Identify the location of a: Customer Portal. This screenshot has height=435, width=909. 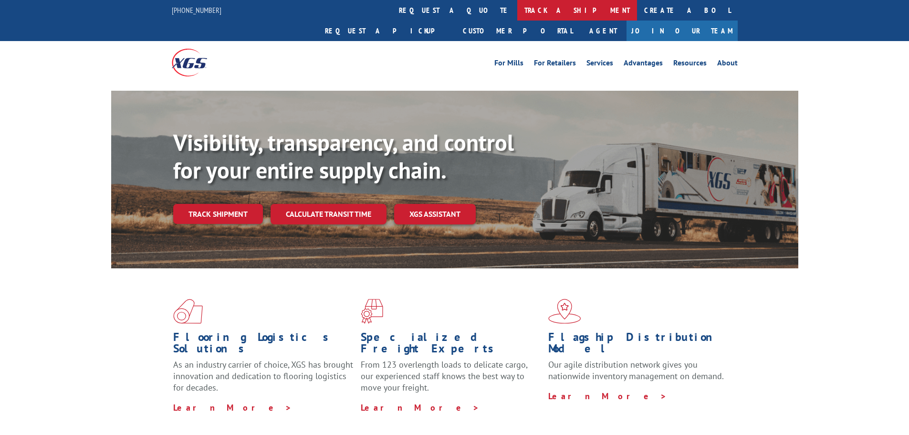
(518, 31).